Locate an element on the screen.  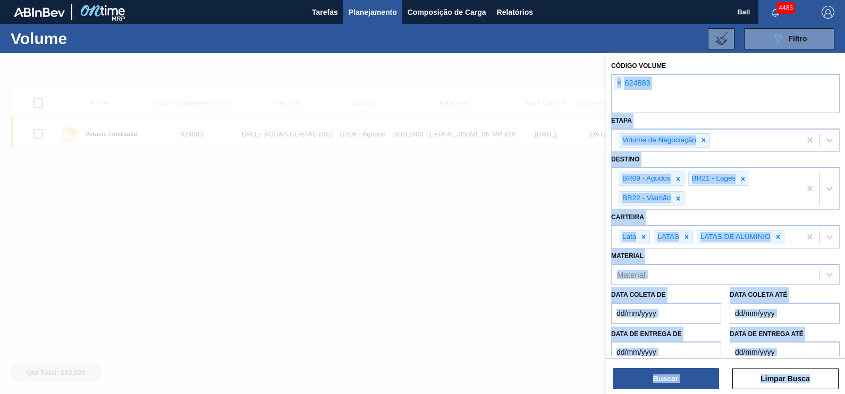
span: 4483 is located at coordinates (785, 8).